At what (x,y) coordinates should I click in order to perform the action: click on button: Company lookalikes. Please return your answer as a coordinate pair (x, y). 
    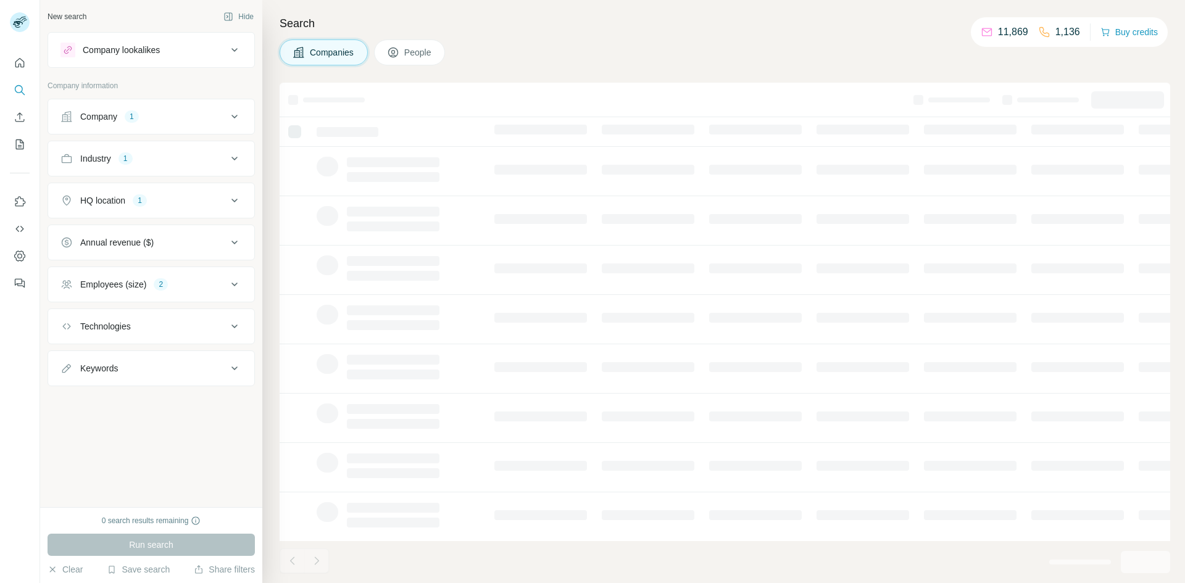
    Looking at the image, I should click on (151, 50).